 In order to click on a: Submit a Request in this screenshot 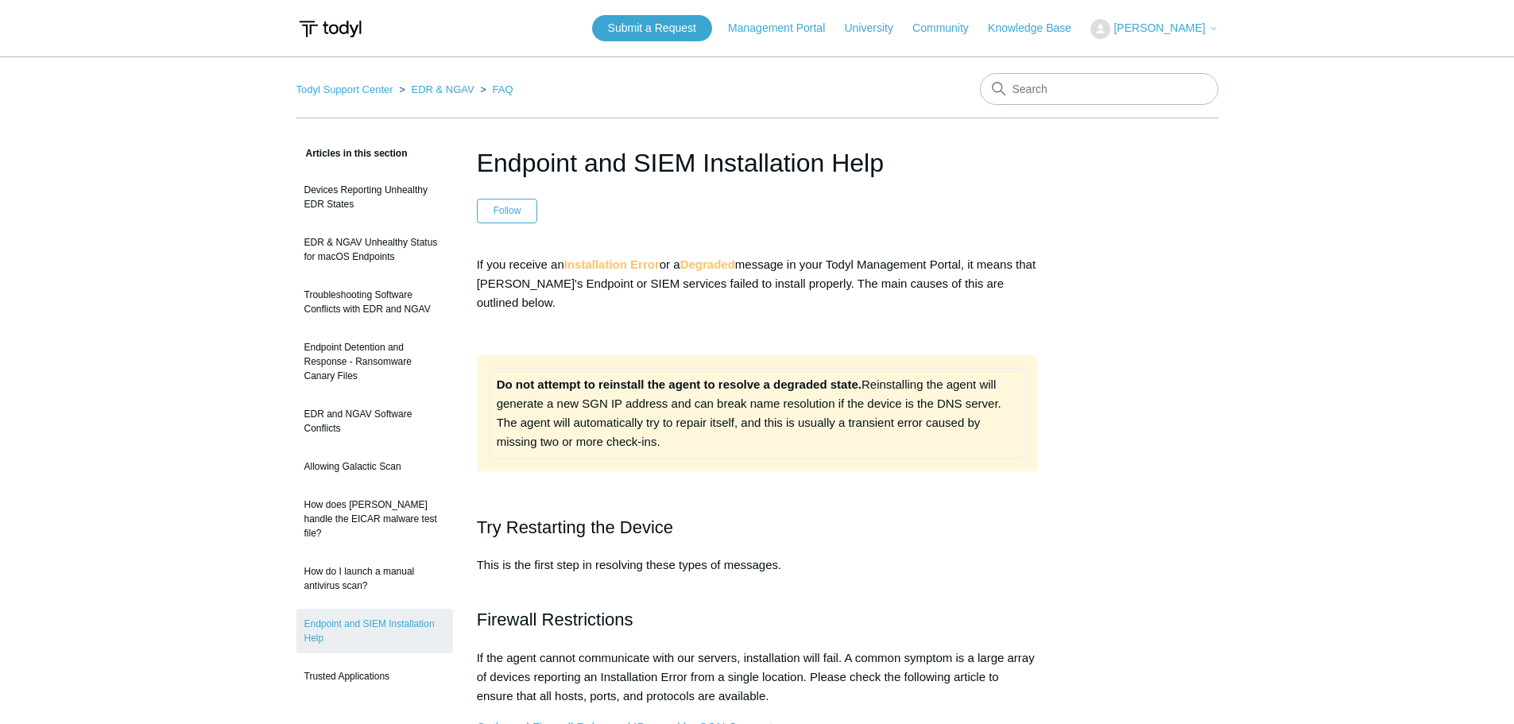, I will do `click(652, 28)`.